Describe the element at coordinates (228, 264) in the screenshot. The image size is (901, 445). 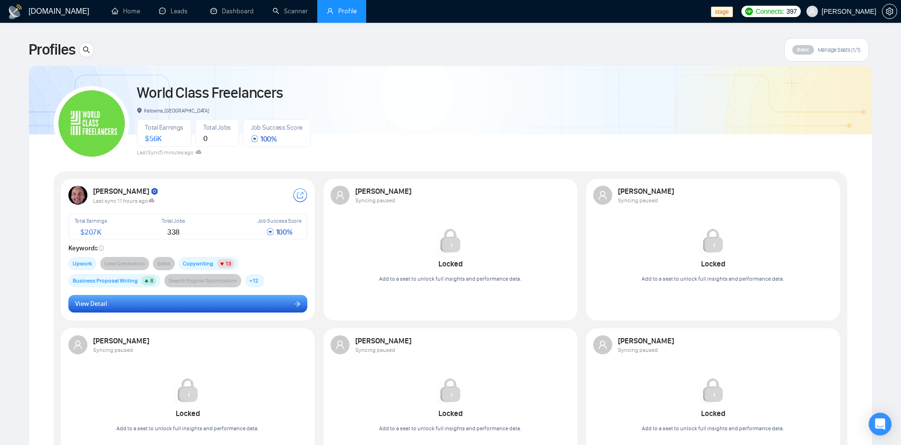
I see `span: 13` at that location.